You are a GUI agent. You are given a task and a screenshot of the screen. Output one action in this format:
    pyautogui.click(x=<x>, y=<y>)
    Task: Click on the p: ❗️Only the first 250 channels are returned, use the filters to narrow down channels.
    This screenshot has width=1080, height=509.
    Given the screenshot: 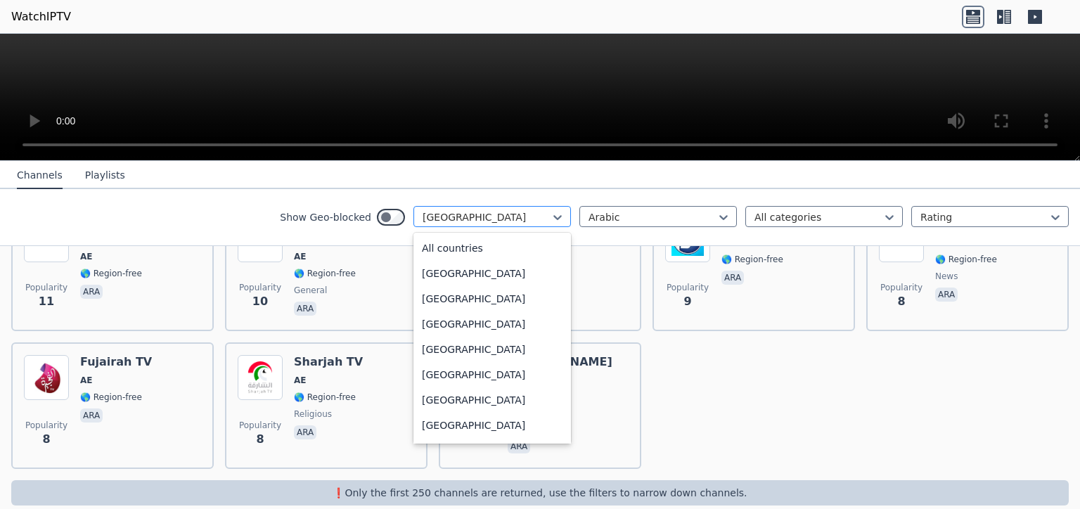 What is the action you would take?
    pyautogui.click(x=540, y=493)
    